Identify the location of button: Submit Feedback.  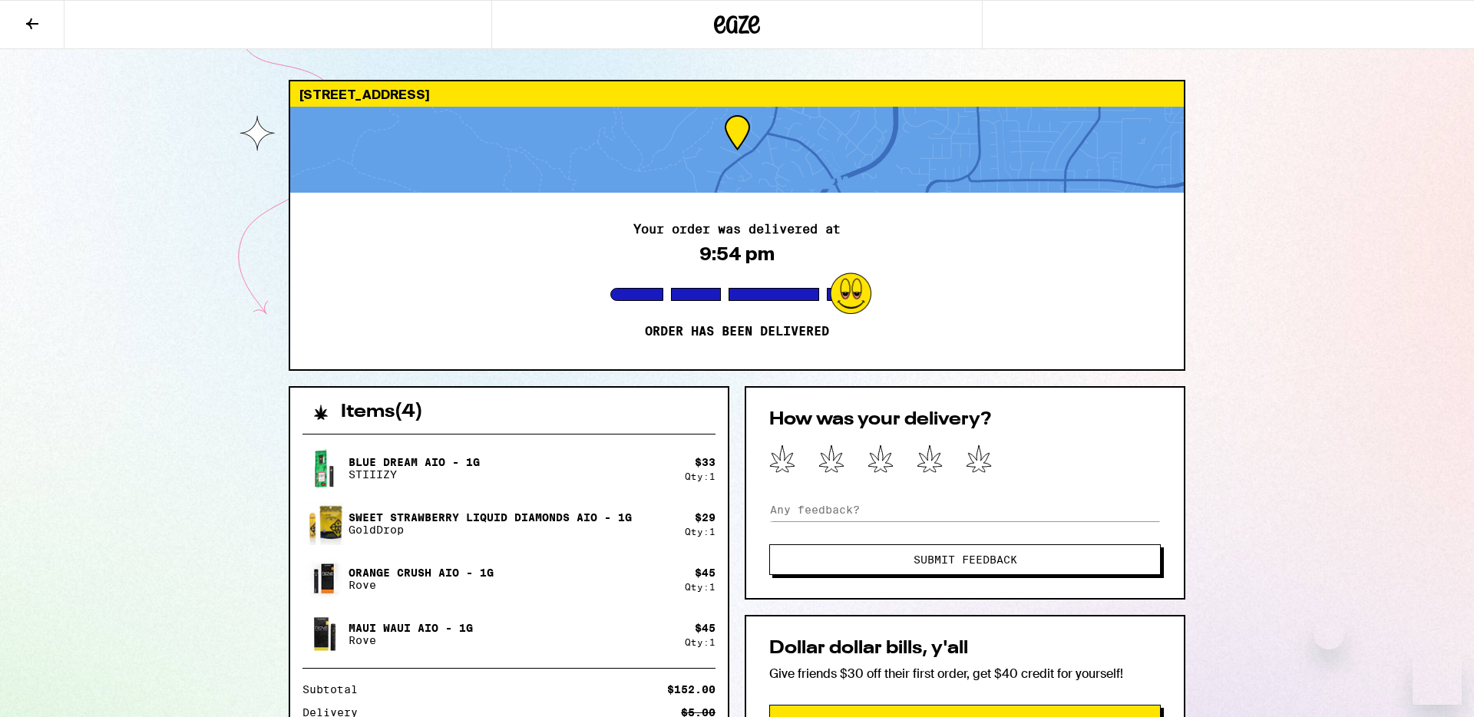
(965, 560).